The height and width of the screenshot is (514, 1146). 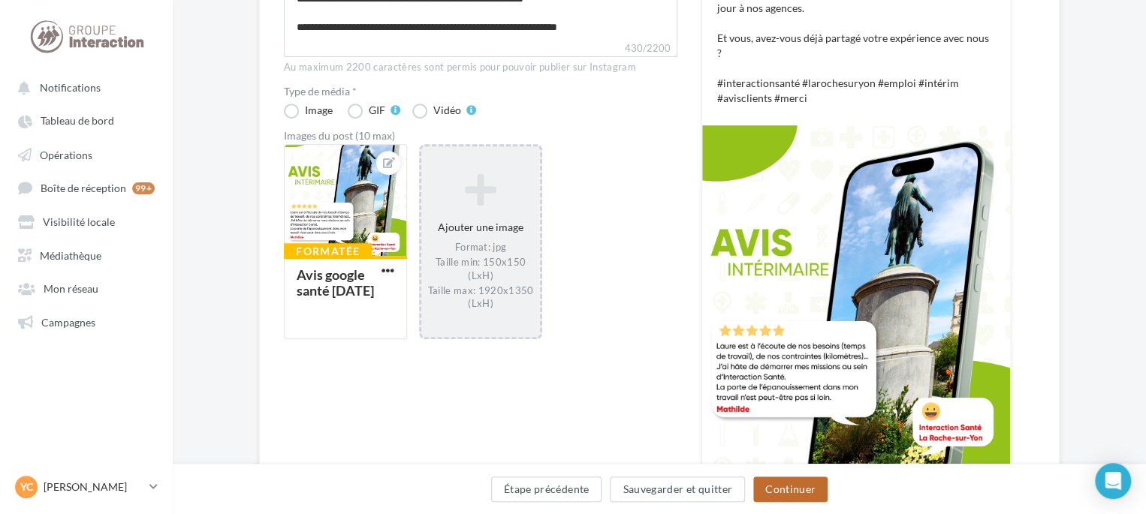 What do you see at coordinates (377, 110) in the screenshot?
I see `div: GIF` at bounding box center [377, 110].